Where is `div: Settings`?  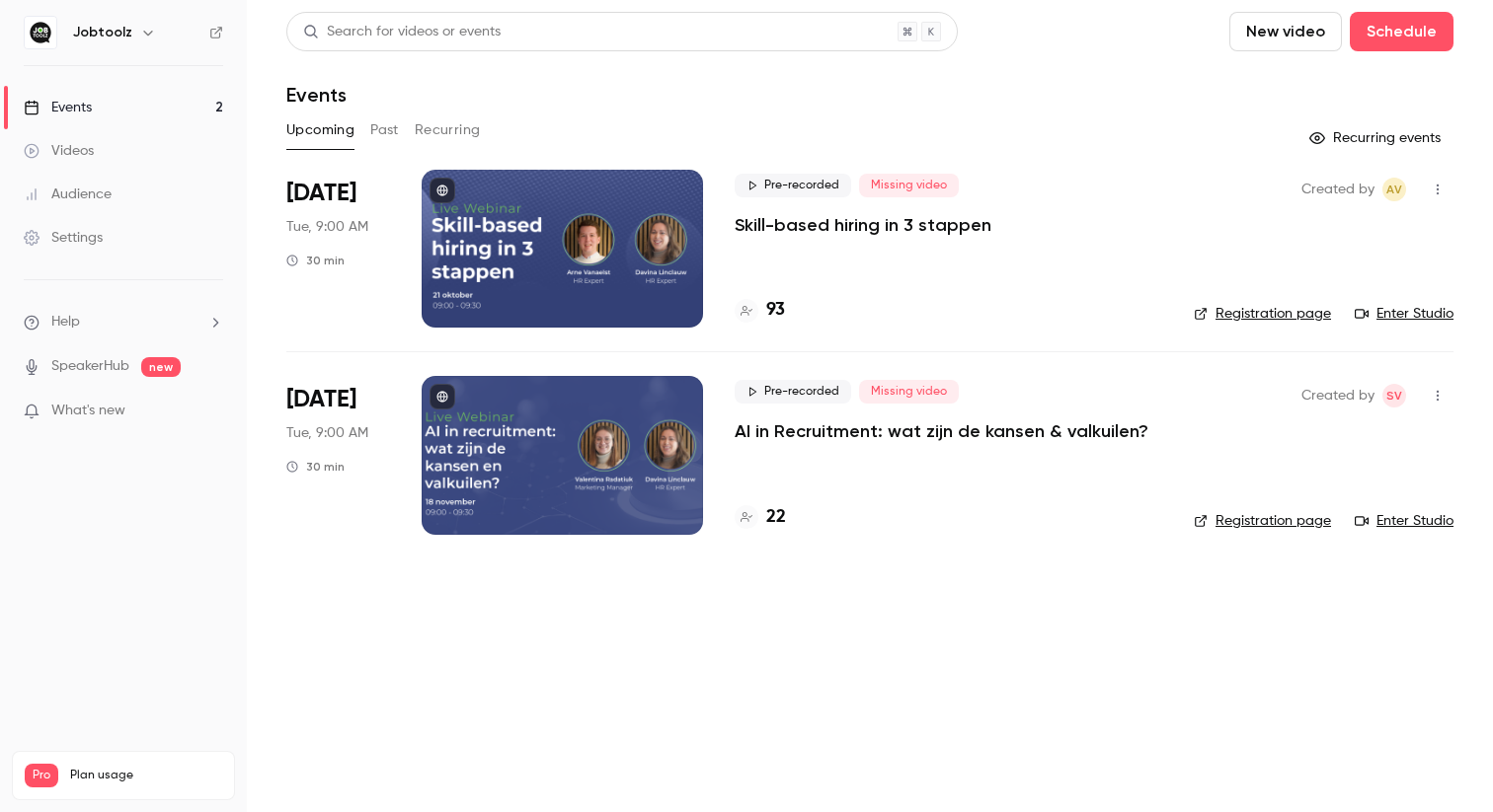 div: Settings is located at coordinates (63, 238).